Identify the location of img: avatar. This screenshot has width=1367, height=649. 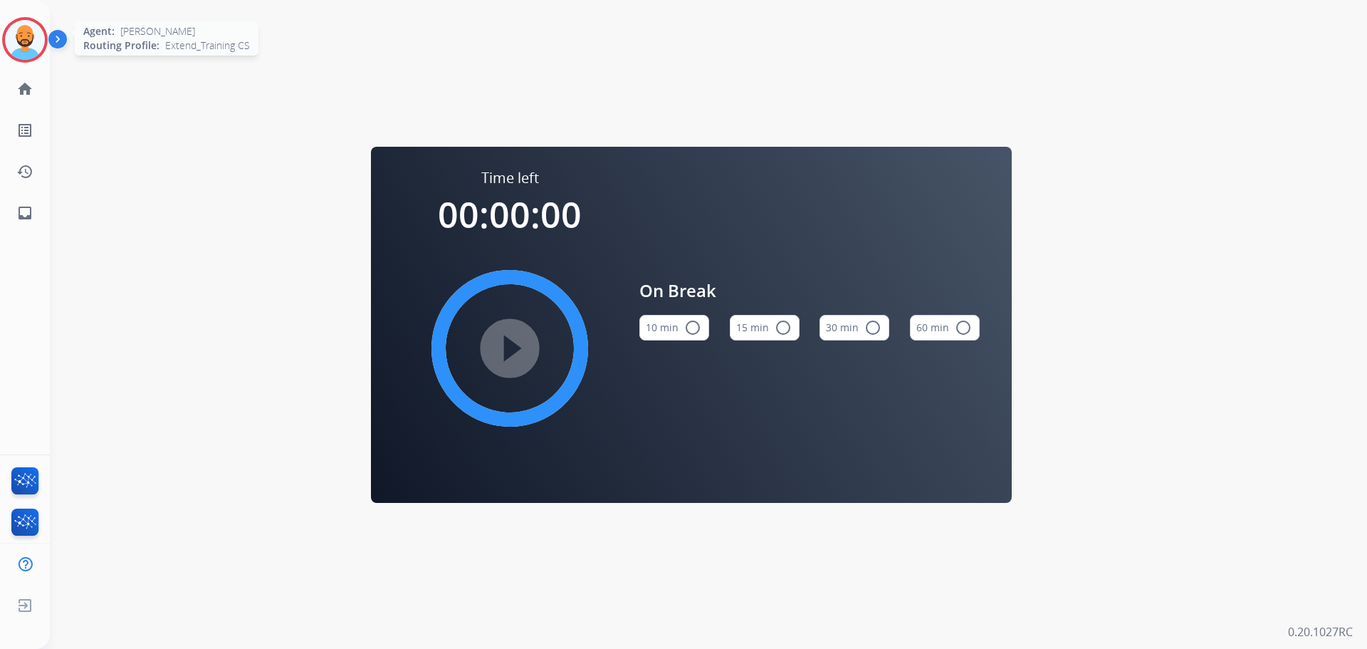
(25, 40).